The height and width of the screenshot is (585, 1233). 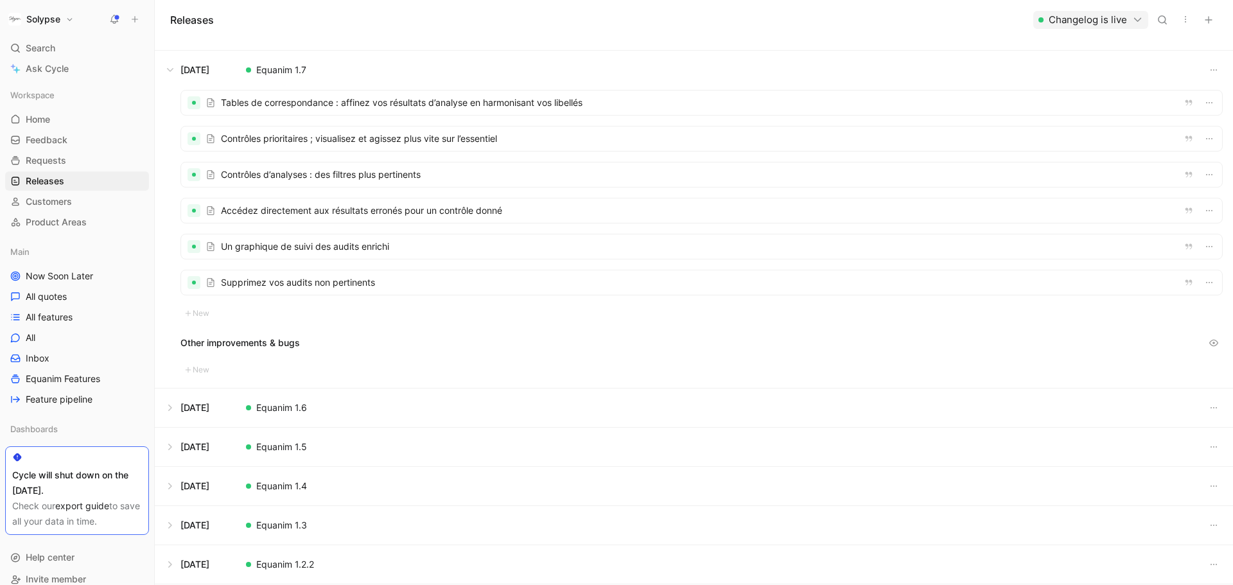 What do you see at coordinates (77, 358) in the screenshot?
I see `a: Inbox` at bounding box center [77, 358].